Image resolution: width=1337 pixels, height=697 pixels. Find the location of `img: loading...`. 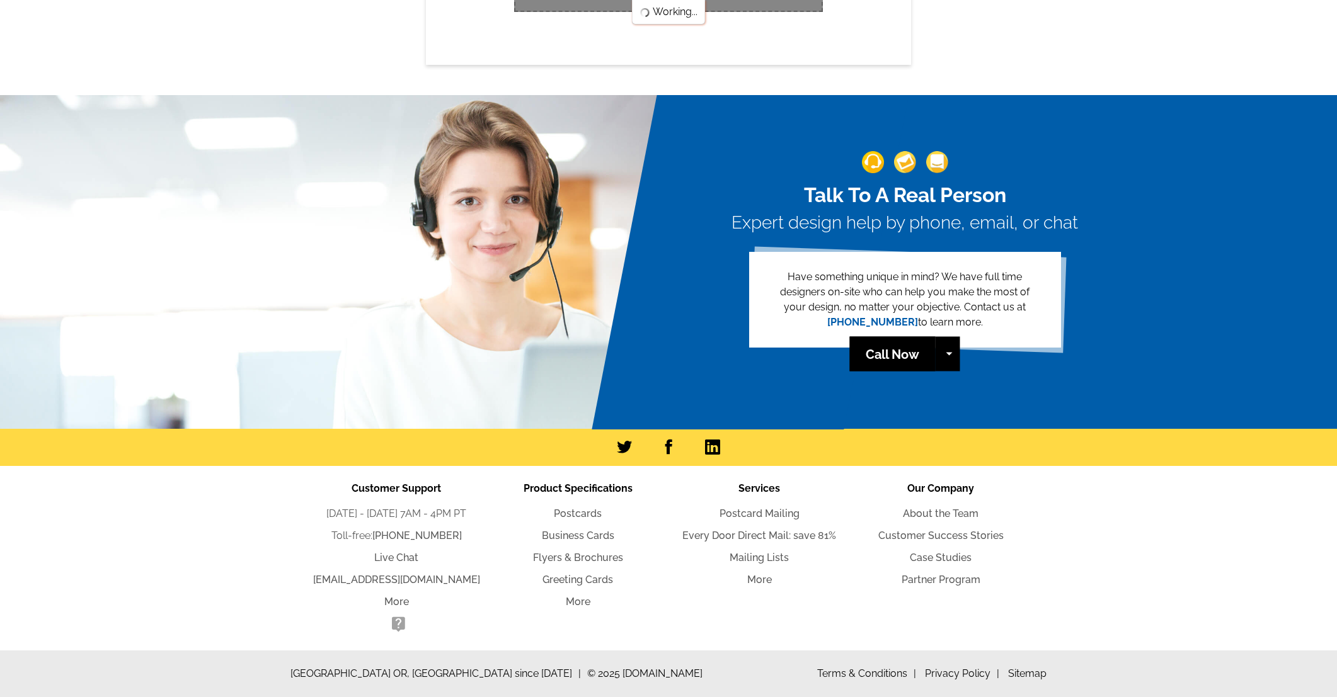

img: loading... is located at coordinates (645, 13).